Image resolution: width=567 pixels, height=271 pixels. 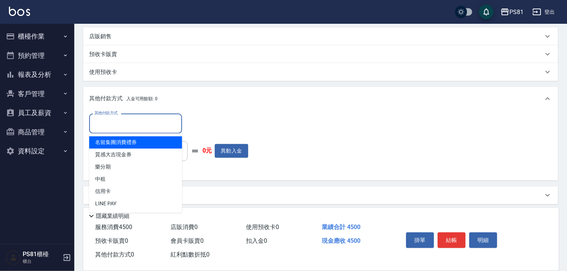 What do you see at coordinates (420, 240) in the screenshot?
I see `button: 掛單` at bounding box center [420, 240].